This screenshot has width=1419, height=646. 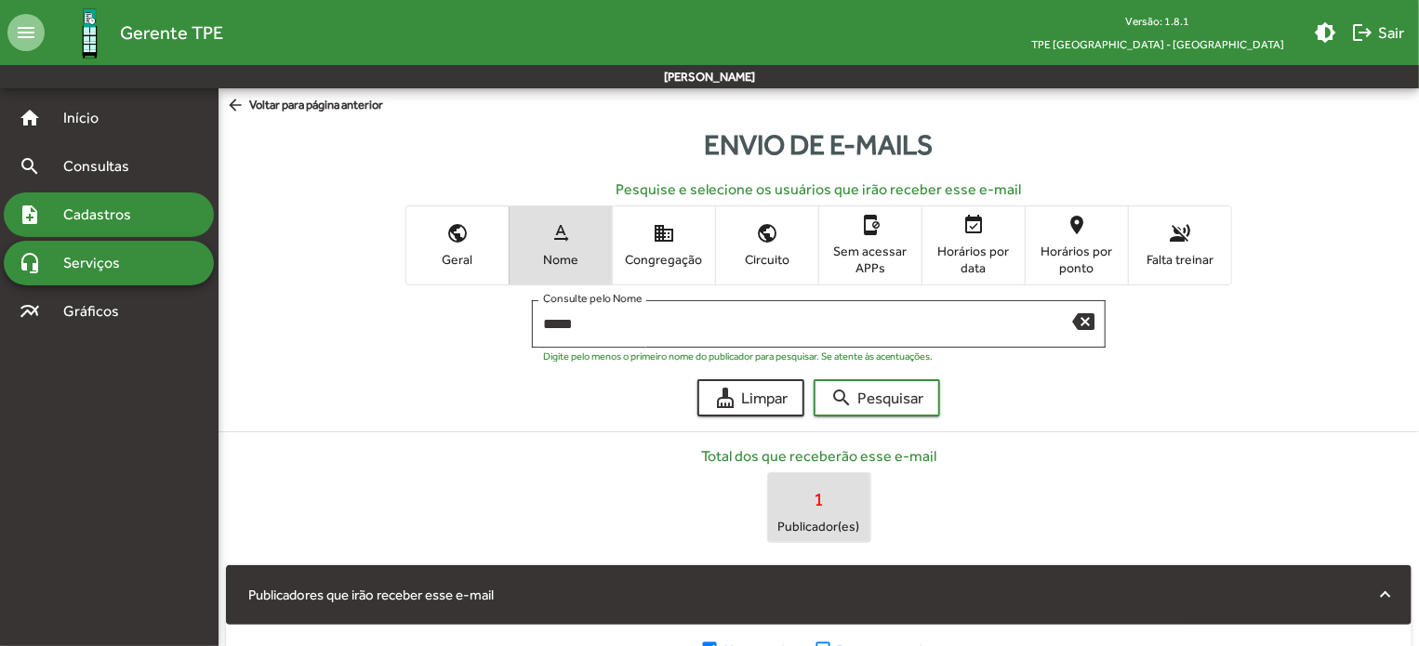 What do you see at coordinates (1077, 225) in the screenshot?
I see `mat-icon: location_on` at bounding box center [1077, 225].